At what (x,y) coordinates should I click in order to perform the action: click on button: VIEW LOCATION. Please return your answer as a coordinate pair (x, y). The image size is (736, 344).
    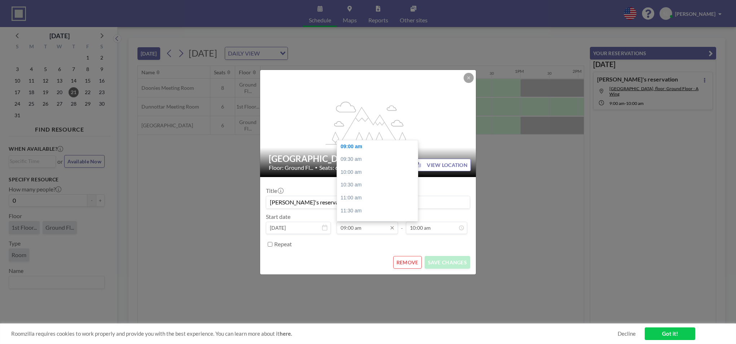
    Looking at the image, I should click on (441, 165).